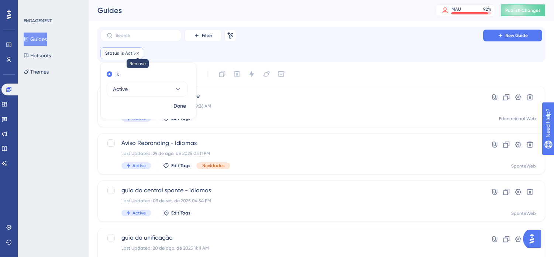 This screenshot has width=554, height=257. What do you see at coordinates (292, 106) in the screenshot?
I see `div: Last Updated: 21 de ago. de 2025 09:36 AM` at bounding box center [292, 106].